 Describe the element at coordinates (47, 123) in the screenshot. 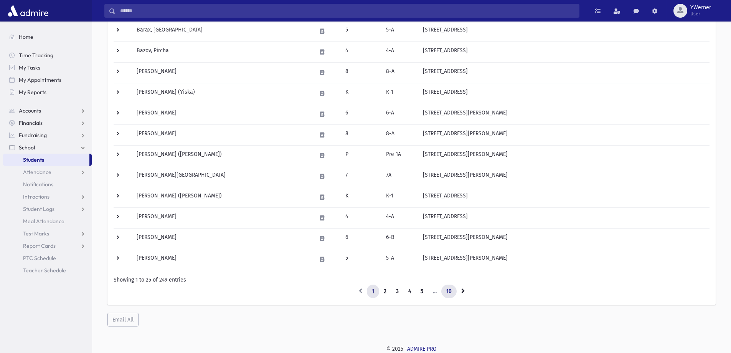

I see `a: Financials` at that location.